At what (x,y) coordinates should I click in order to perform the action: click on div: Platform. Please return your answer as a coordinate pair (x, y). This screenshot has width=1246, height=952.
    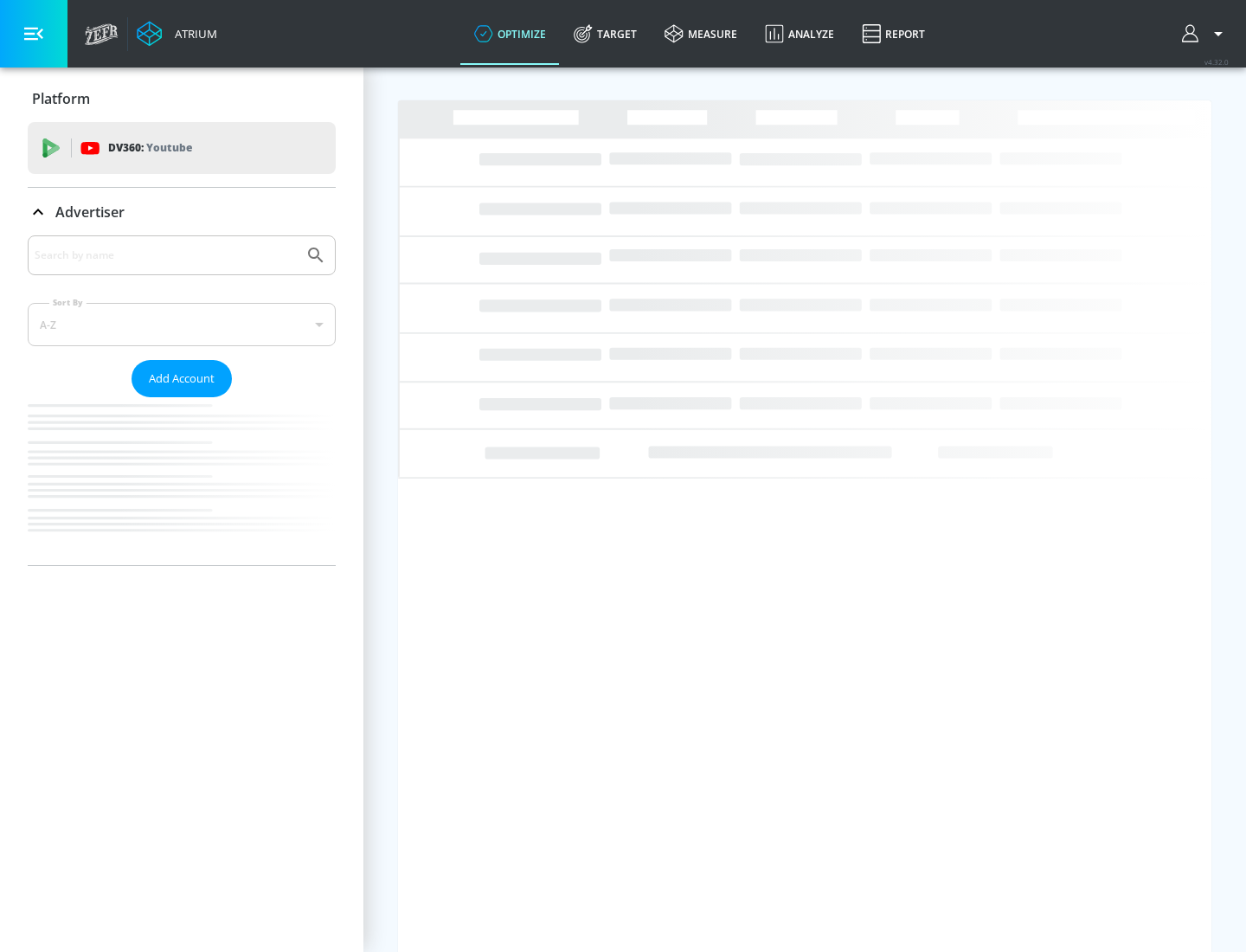
    Looking at the image, I should click on (182, 99).